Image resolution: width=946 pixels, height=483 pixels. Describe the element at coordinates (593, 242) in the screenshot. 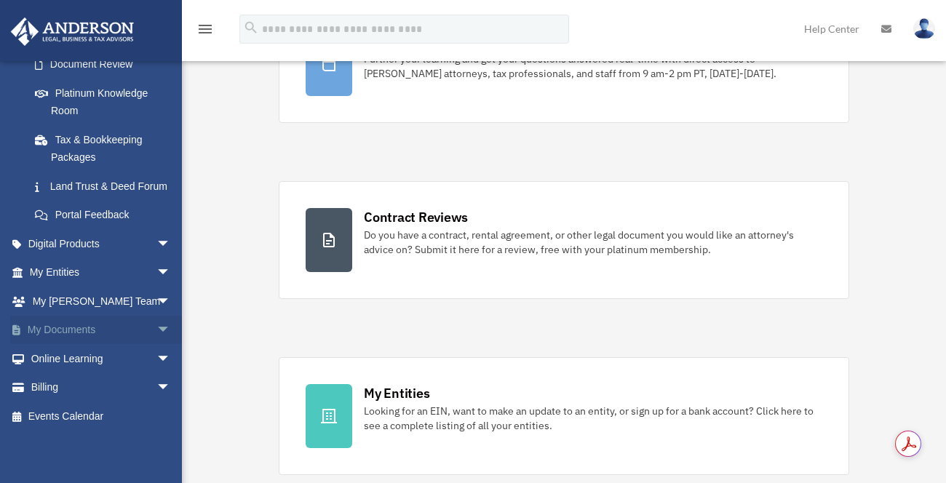

I see `div: Do you have a contract, rental agreement, or other legal document you would like an attorney's ad...` at that location.